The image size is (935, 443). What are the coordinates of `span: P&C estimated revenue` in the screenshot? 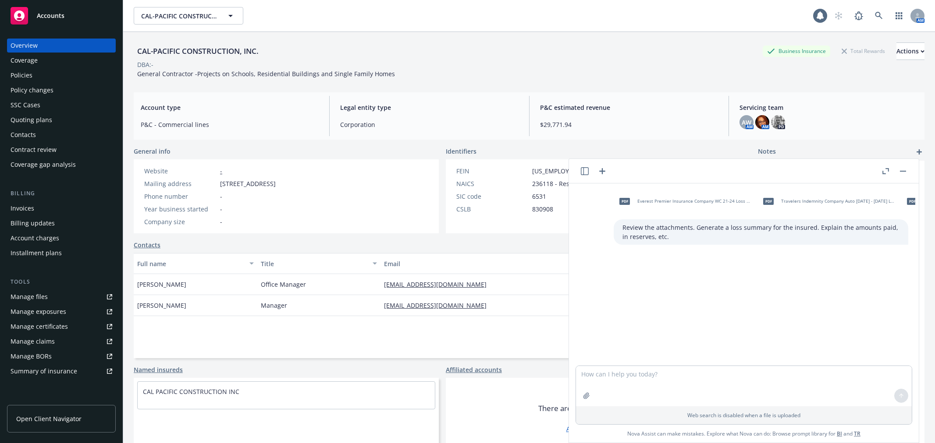 It's located at (629, 107).